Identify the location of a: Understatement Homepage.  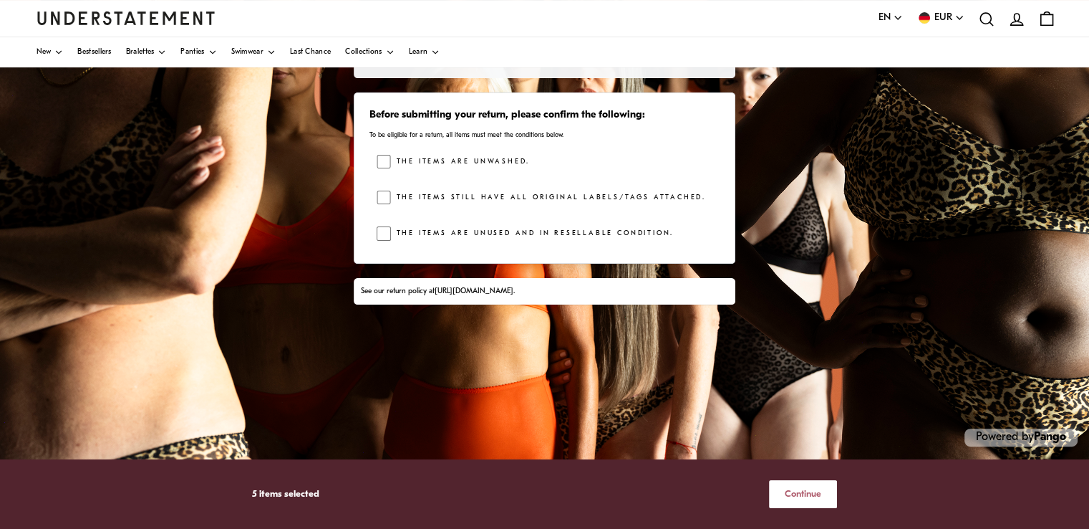
(126, 18).